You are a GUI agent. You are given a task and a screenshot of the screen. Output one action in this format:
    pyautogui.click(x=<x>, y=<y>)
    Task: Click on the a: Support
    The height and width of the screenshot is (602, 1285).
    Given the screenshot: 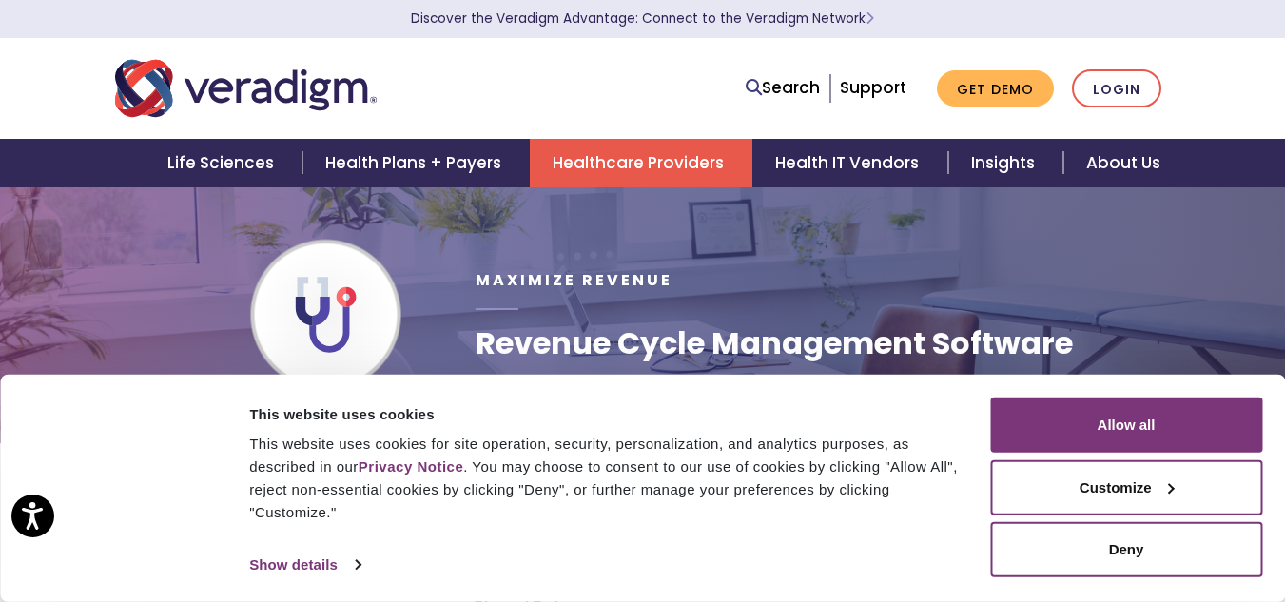 What is the action you would take?
    pyautogui.click(x=873, y=88)
    